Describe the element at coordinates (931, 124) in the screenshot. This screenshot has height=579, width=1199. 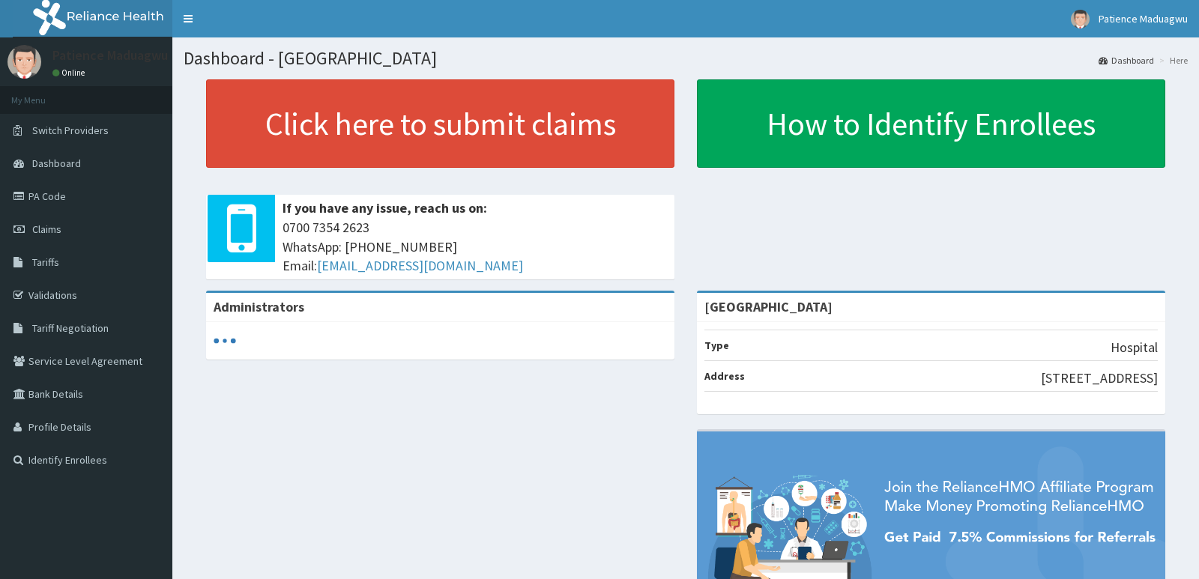
I see `a: How to Identify Enrollees` at that location.